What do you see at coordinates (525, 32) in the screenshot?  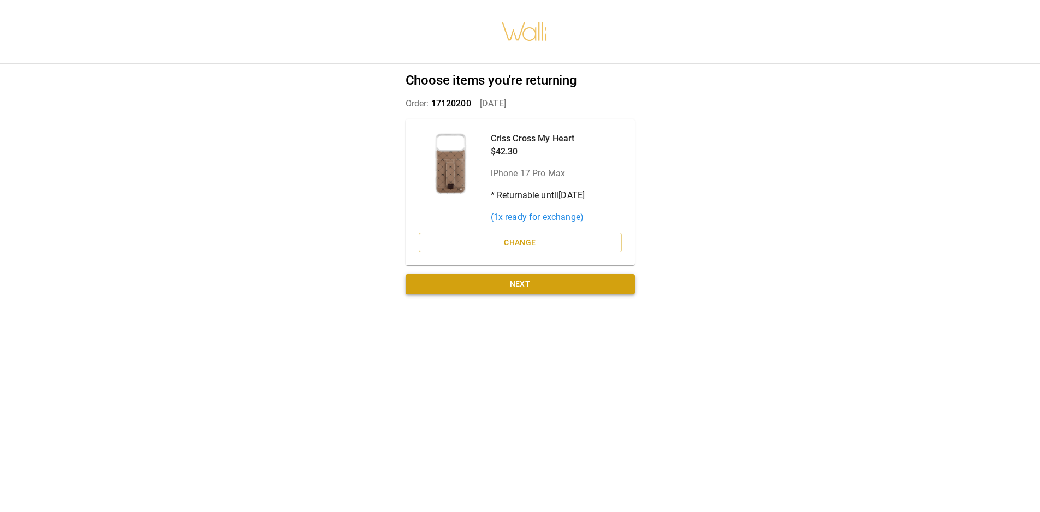 I see `img: walli-inc.myshopify.com` at bounding box center [525, 32].